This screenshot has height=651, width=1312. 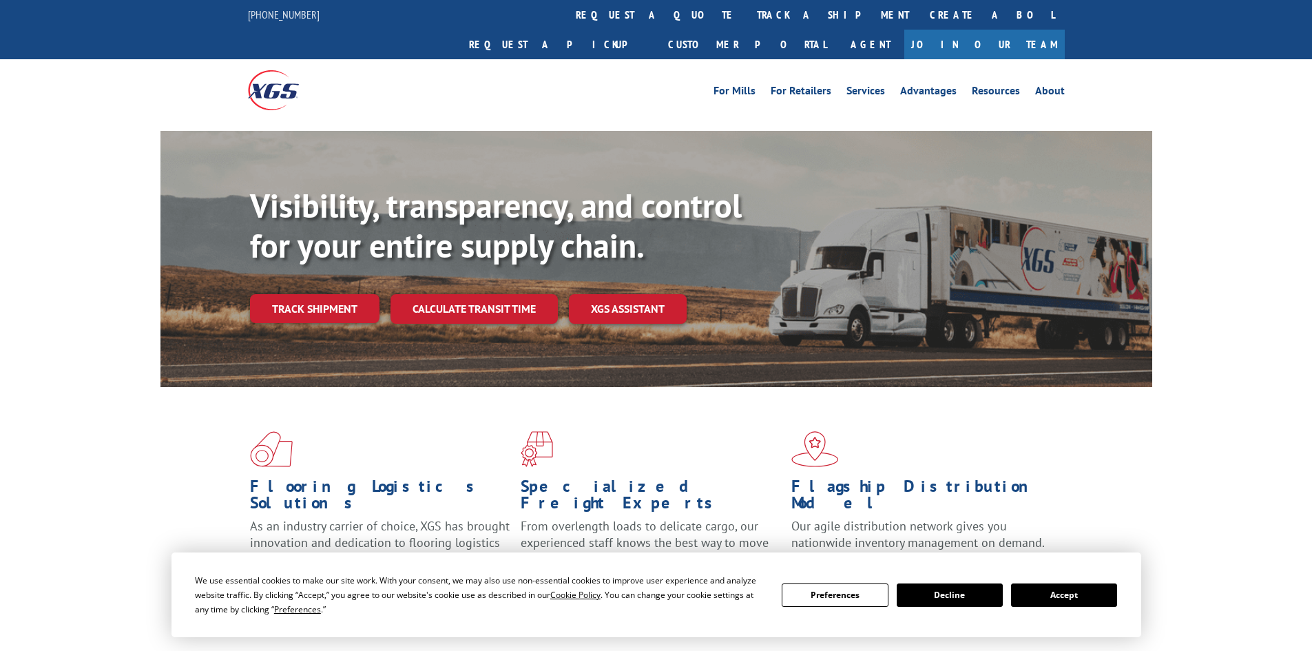 What do you see at coordinates (871, 44) in the screenshot?
I see `a: Agent` at bounding box center [871, 44].